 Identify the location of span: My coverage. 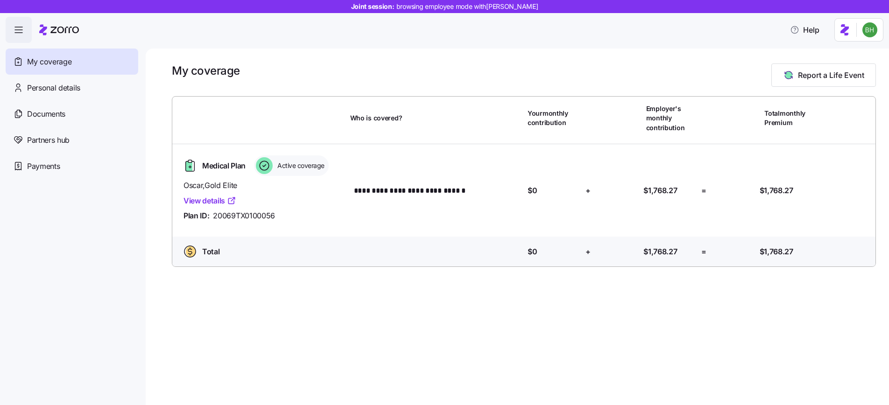
(49, 62).